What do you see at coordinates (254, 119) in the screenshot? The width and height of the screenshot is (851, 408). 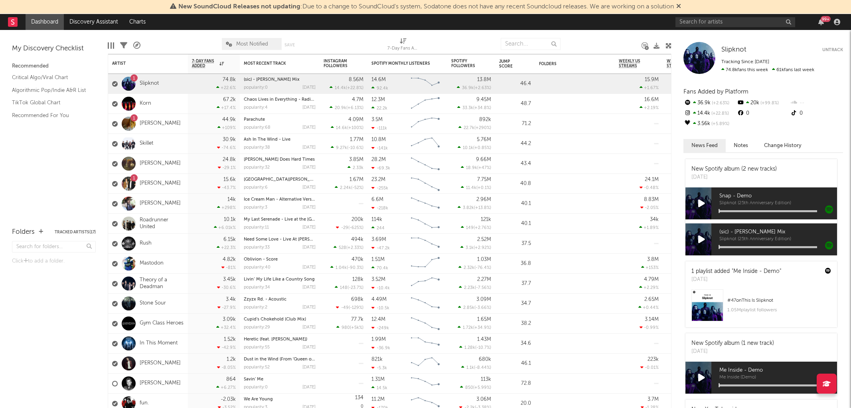 I see `a: Parachute` at bounding box center [254, 119].